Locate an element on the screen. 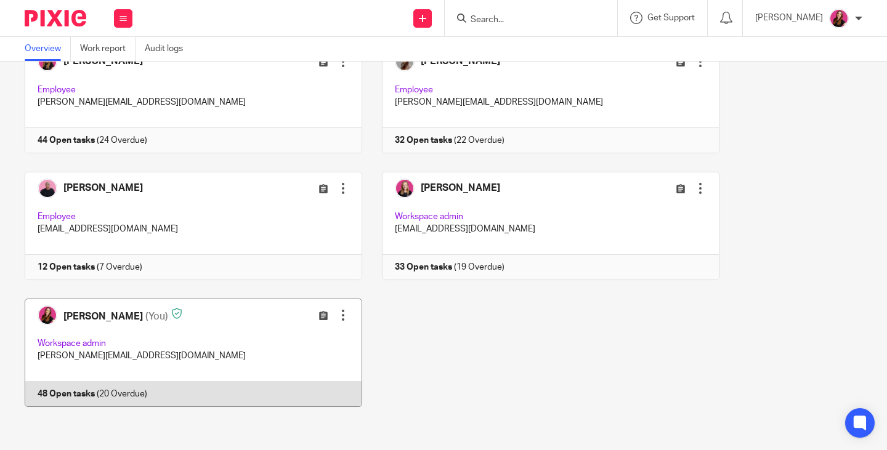  a: Overview is located at coordinates (47, 49).